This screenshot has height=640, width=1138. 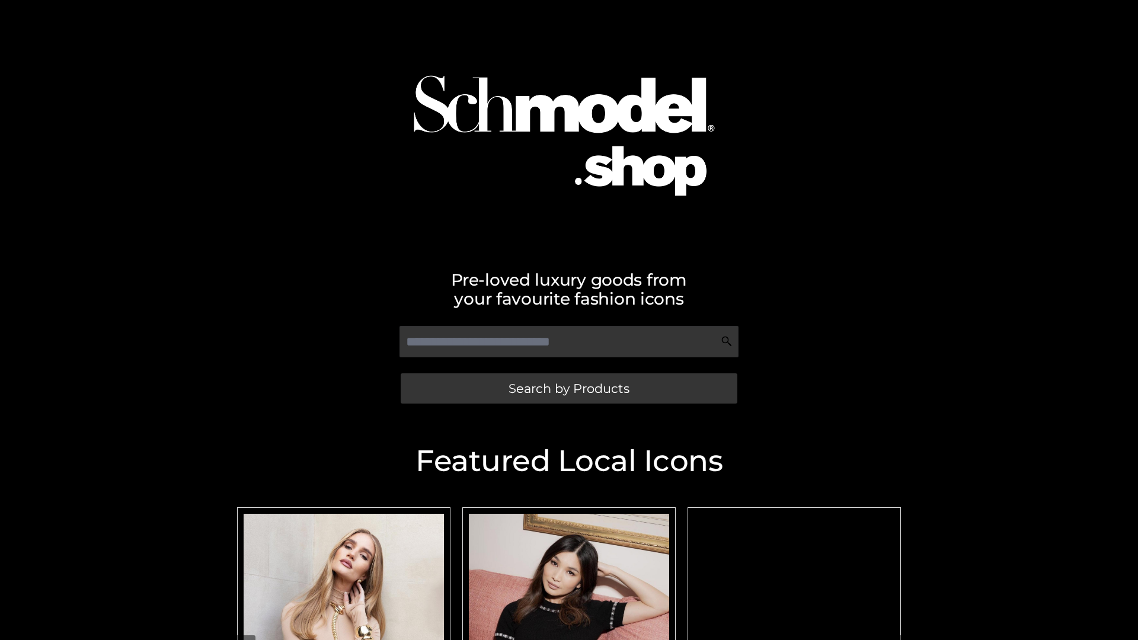 What do you see at coordinates (569, 388) in the screenshot?
I see `a: Search by Products` at bounding box center [569, 388].